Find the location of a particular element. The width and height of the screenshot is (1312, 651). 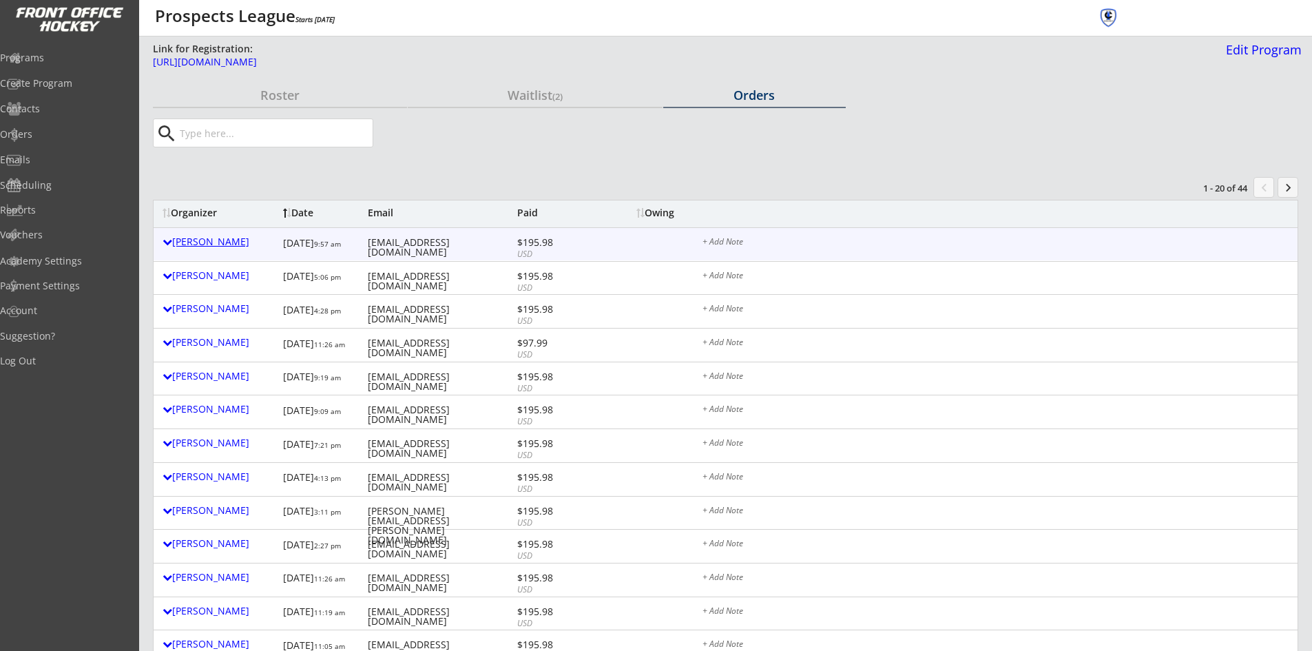

div: Waitlist is located at coordinates (535, 95).